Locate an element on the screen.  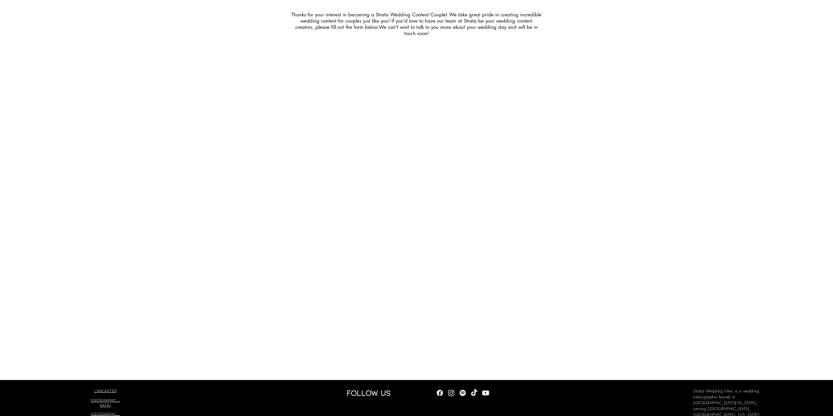
ul: Social Bar is located at coordinates (462, 393).